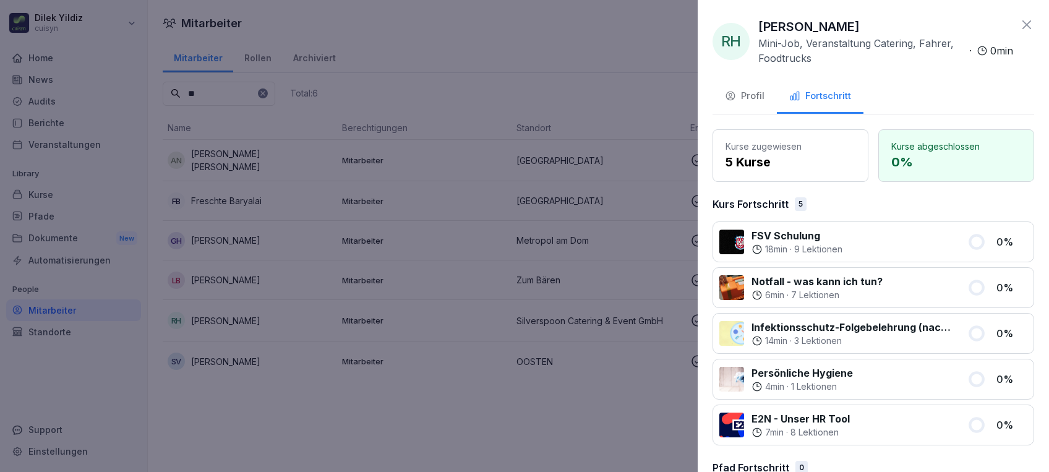  Describe the element at coordinates (956, 146) in the screenshot. I see `p: Kurse abgeschlossen` at that location.